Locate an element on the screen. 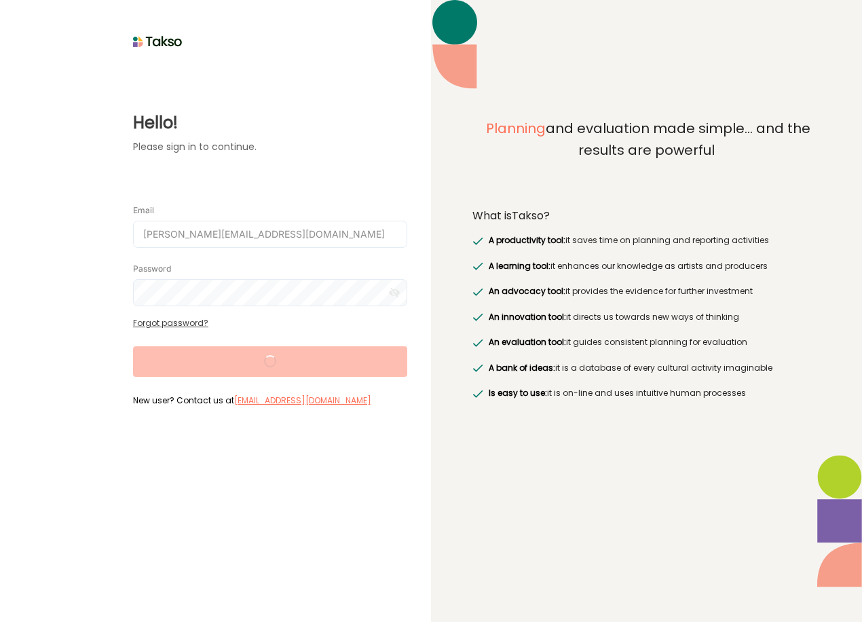  label: New user? Contact us at is located at coordinates (270, 400).